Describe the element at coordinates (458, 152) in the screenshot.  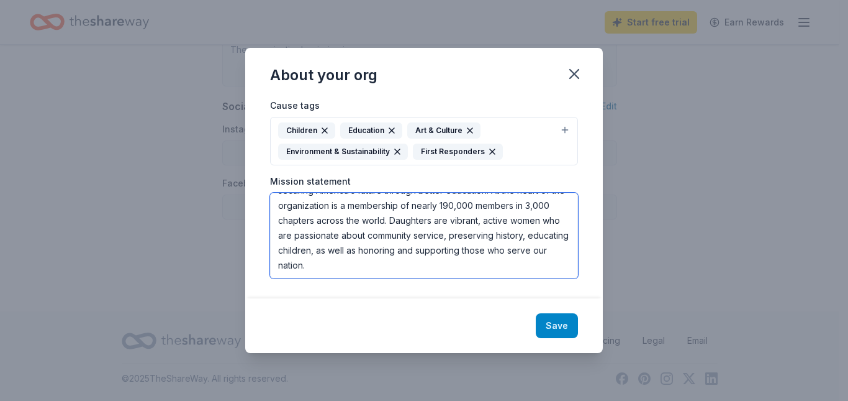
I see `div: First Responders` at that location.